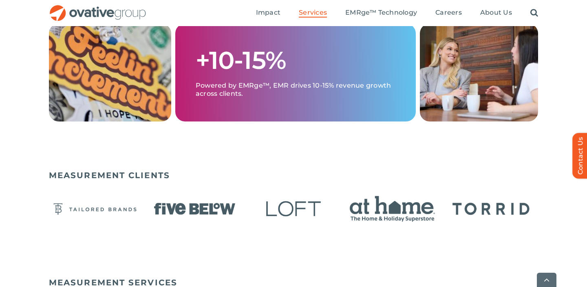 The width and height of the screenshot is (587, 287). I want to click on div: 20 / 22, so click(491, 210).